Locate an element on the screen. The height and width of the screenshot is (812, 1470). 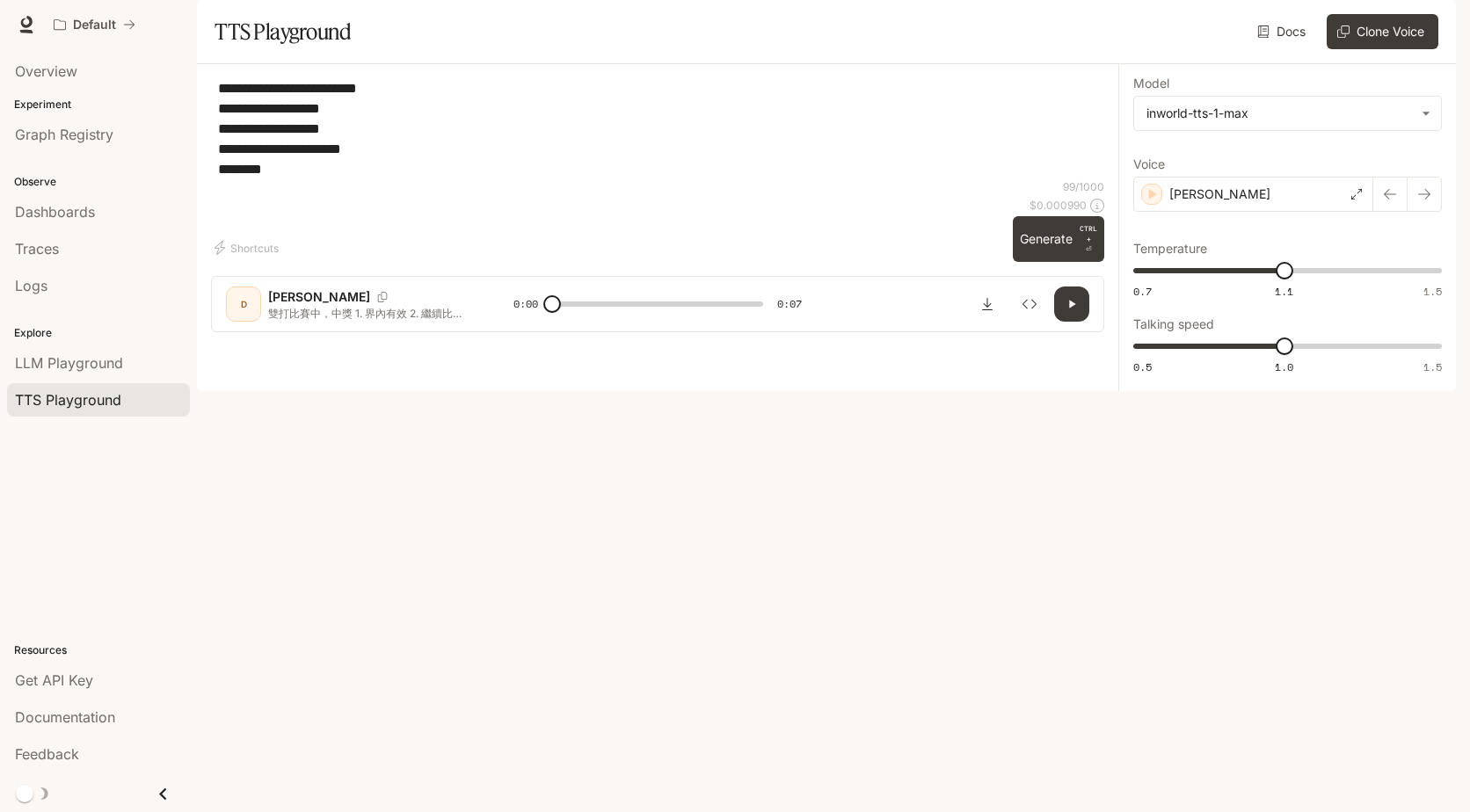
div: D is located at coordinates (244, 304).